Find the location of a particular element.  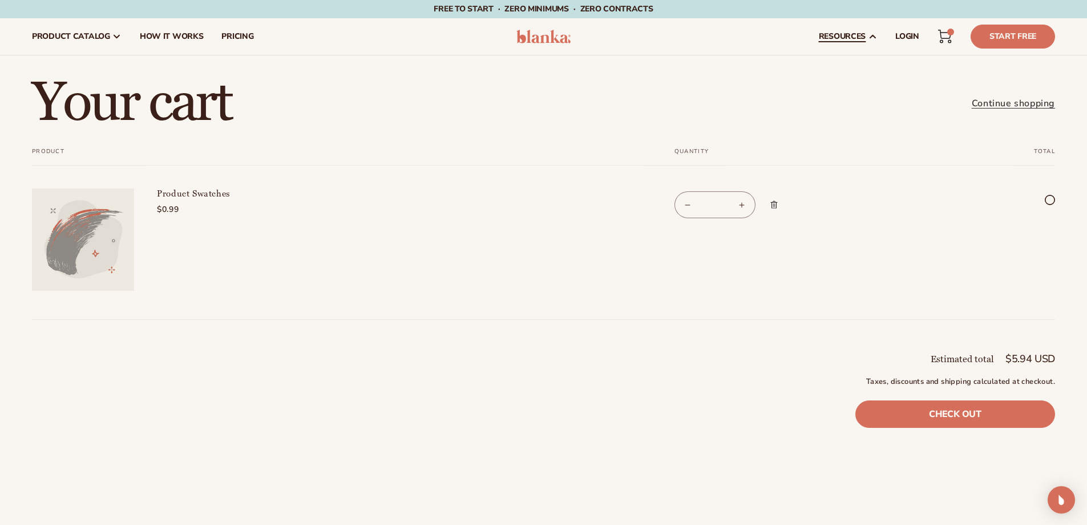

span: 6 is located at coordinates (950, 32).